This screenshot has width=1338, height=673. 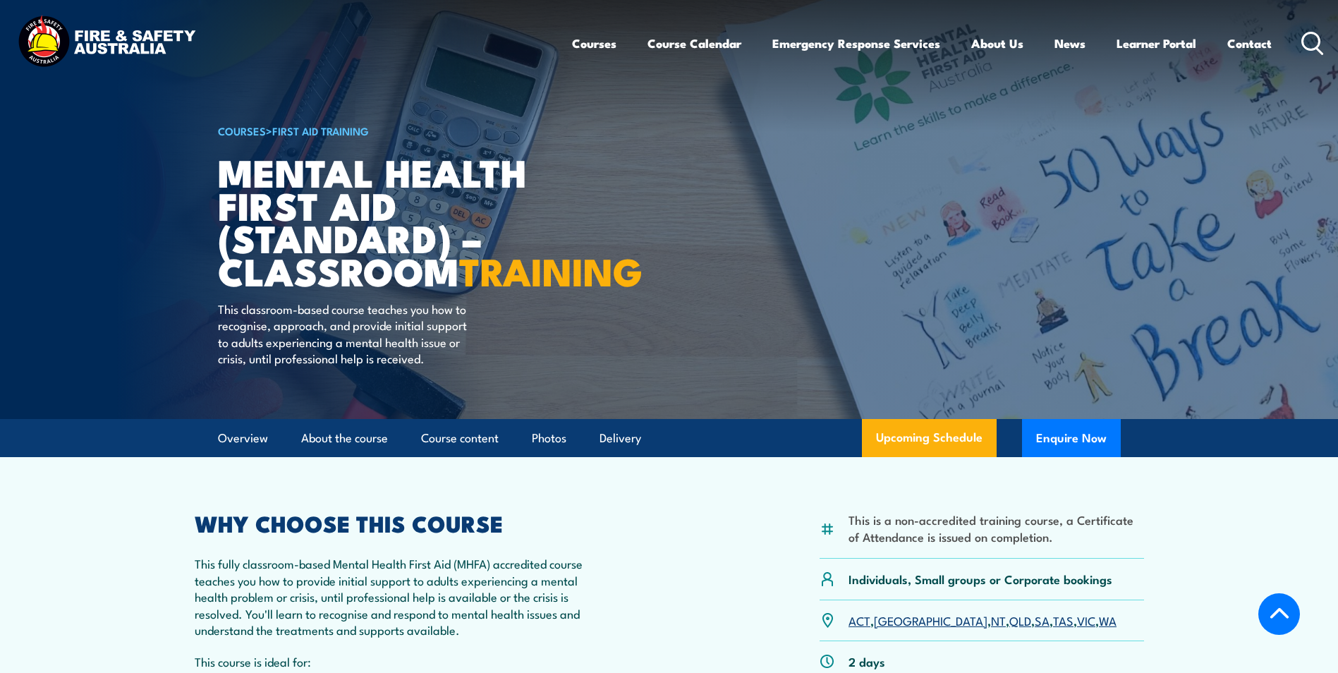 What do you see at coordinates (859, 620) in the screenshot?
I see `a: ACT` at bounding box center [859, 620].